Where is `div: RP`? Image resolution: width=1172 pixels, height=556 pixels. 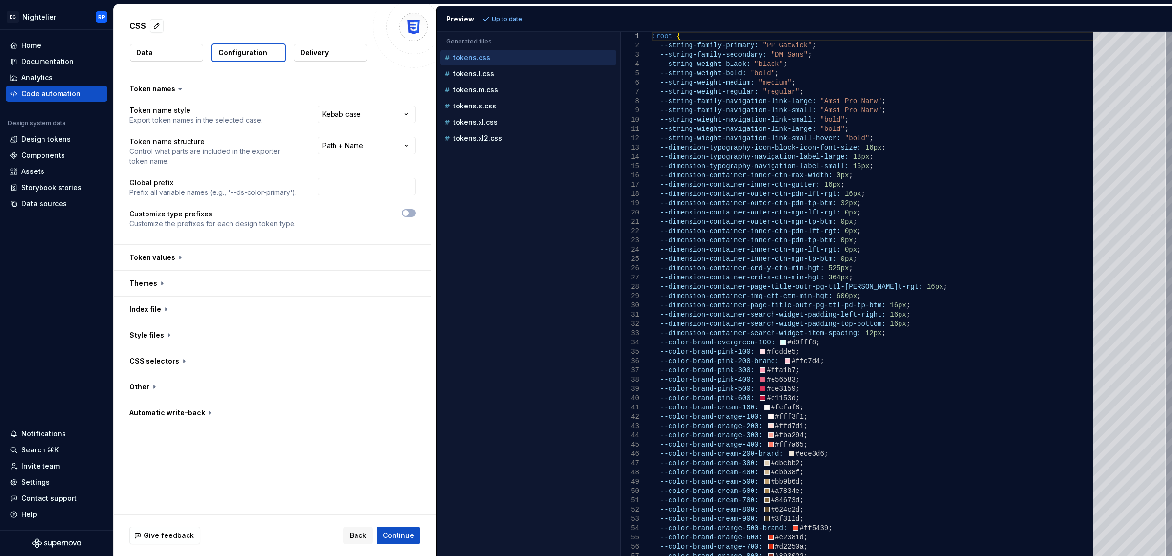 div: RP is located at coordinates (102, 17).